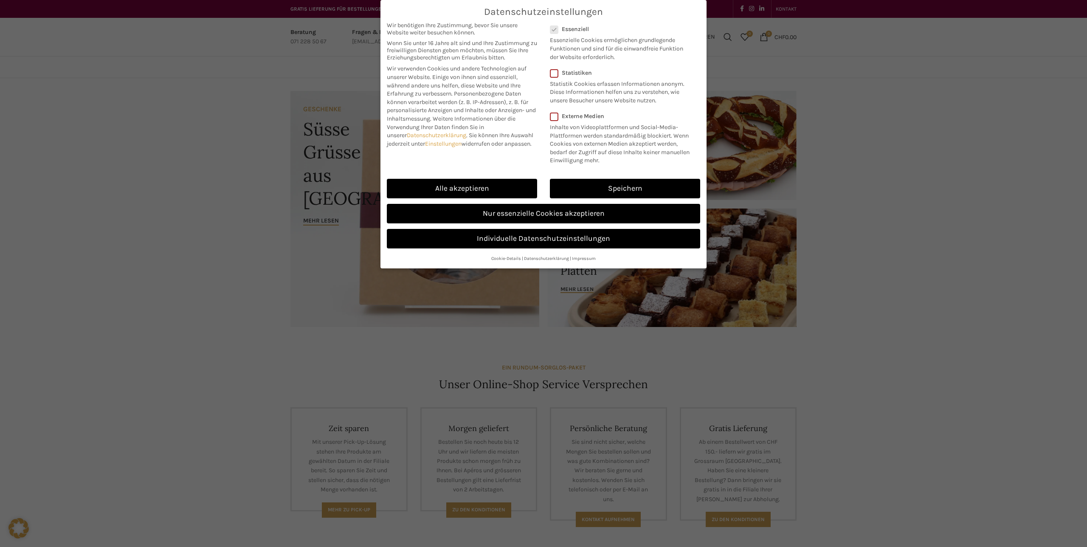 The height and width of the screenshot is (547, 1087). Describe the element at coordinates (457, 81) in the screenshot. I see `span: Wir verwenden Cookies und andere Technologien auf unserer Website. Einige von ihnen sind essenzie...` at that location.